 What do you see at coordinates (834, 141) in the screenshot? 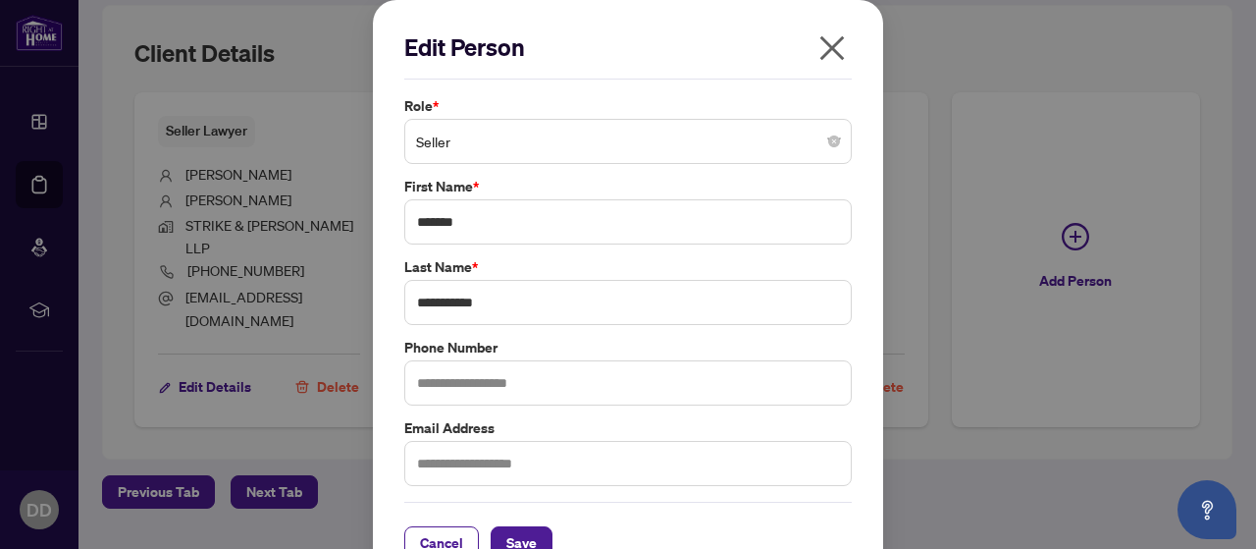
I see `span: close-circle` at bounding box center [834, 141].